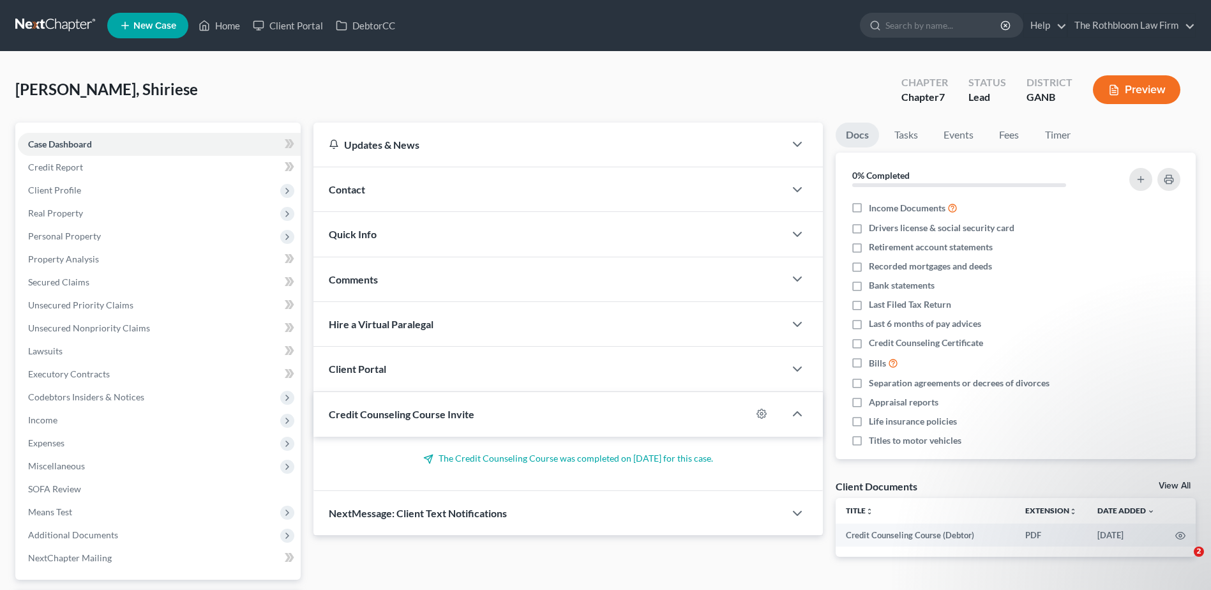 This screenshot has height=590, width=1211. I want to click on a: Tasks, so click(906, 135).